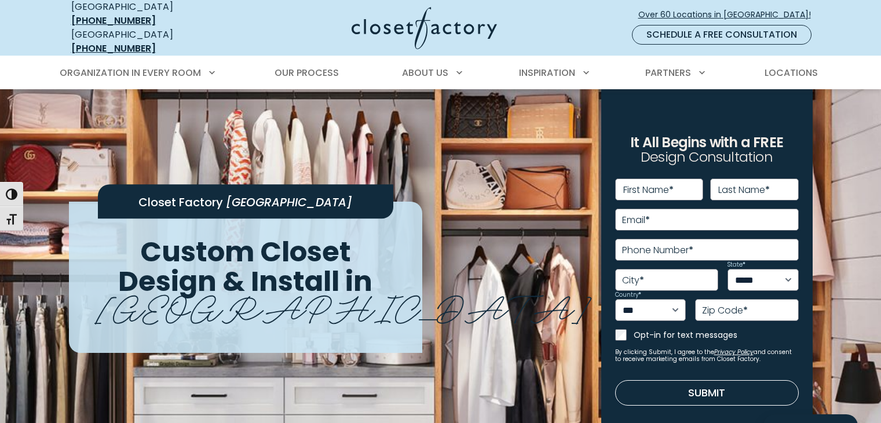 The image size is (881, 423). I want to click on label: Last Name, so click(744, 190).